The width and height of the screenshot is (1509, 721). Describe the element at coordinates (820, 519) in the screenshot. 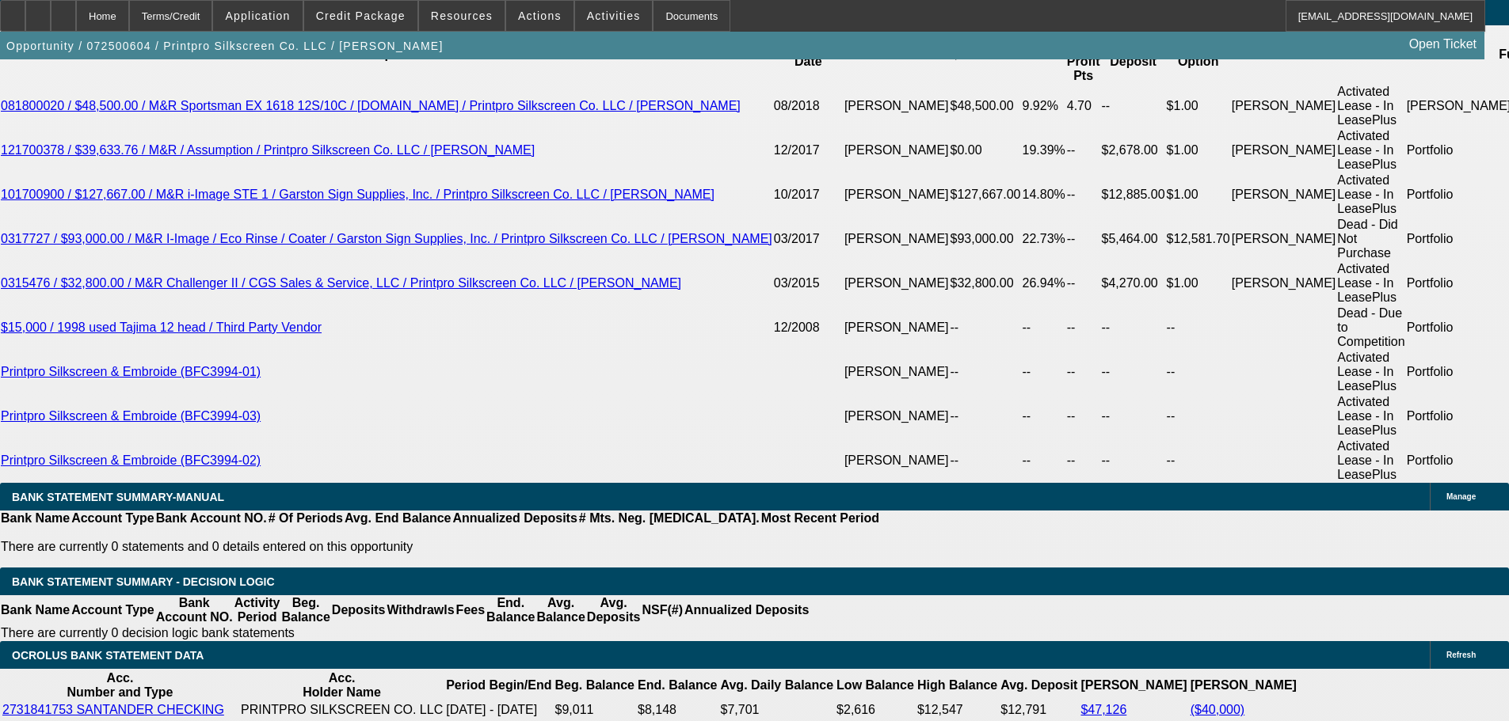

I see `th: Most Recent Period` at that location.